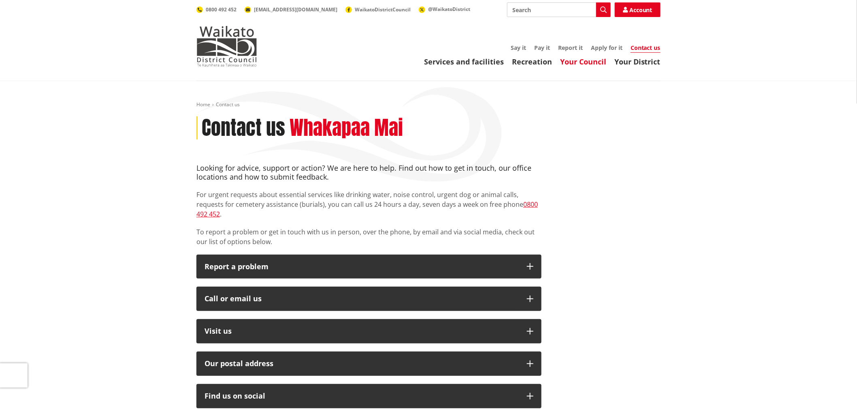 This screenshot has width=857, height=414. What do you see at coordinates (532, 62) in the screenshot?
I see `a: Recreation` at bounding box center [532, 62].